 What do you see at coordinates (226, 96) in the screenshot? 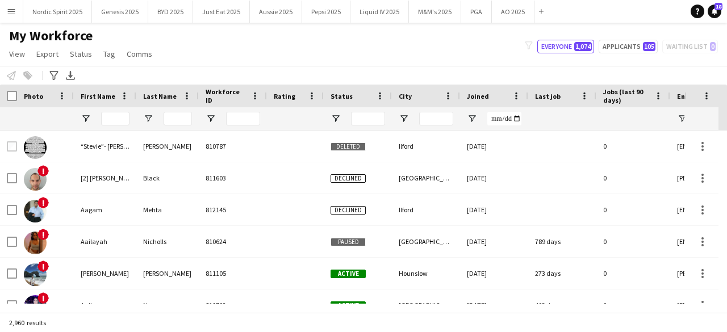
I see `span: Workforce ID` at bounding box center [226, 96].